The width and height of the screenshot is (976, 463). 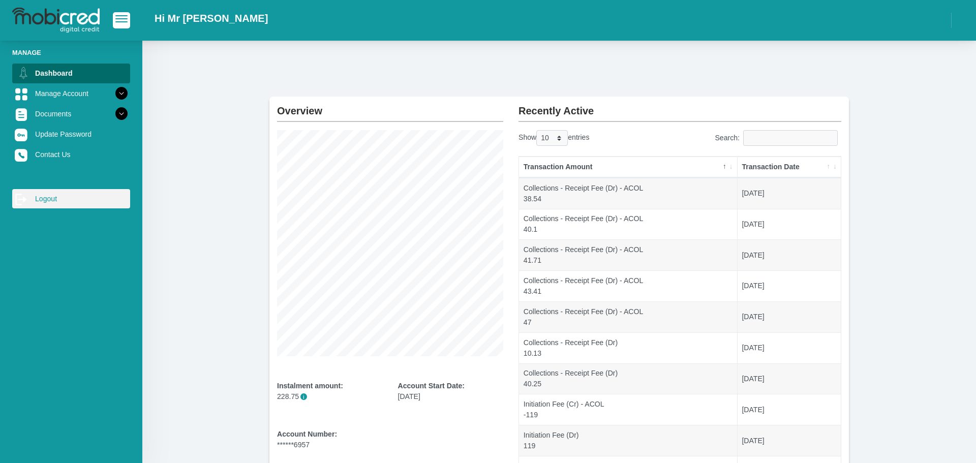 What do you see at coordinates (629, 440) in the screenshot?
I see `td: Initiation Fee (Dr) 119` at bounding box center [629, 440].